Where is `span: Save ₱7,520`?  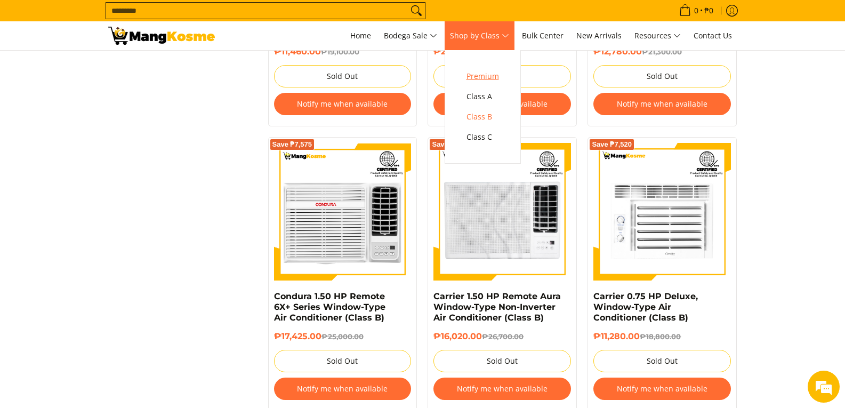
span: Save ₱7,520 is located at coordinates (612, 145).